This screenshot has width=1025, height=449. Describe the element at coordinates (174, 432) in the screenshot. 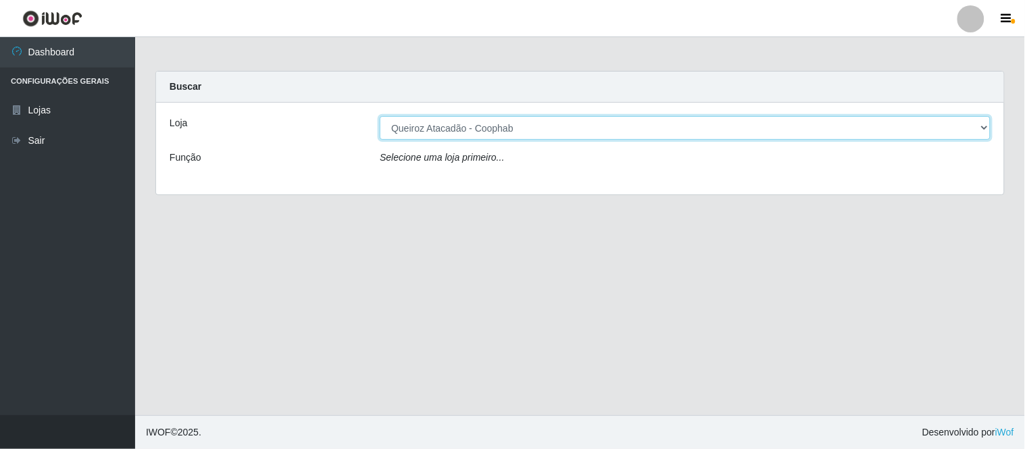

I see `span: © 2025 .` at that location.